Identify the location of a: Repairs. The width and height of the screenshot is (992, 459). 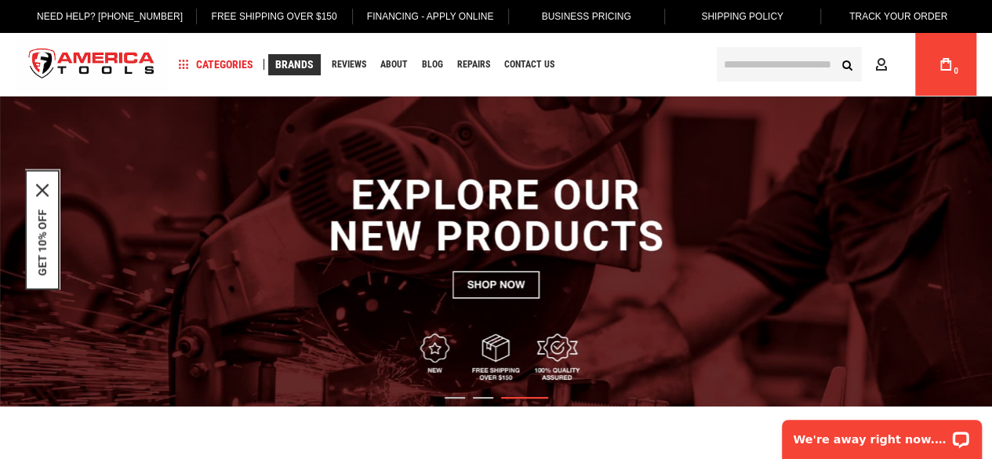
(474, 64).